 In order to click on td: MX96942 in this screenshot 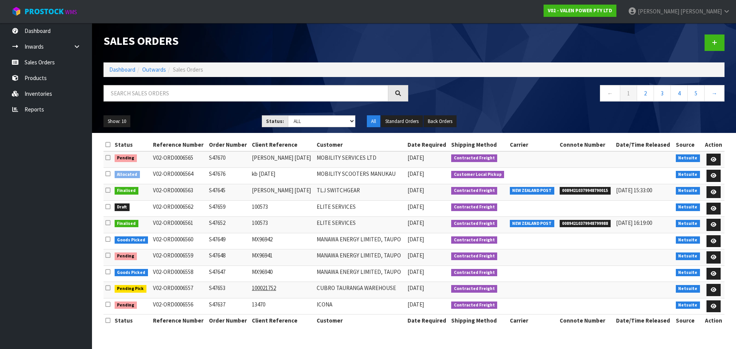, I will do `click(282, 241)`.